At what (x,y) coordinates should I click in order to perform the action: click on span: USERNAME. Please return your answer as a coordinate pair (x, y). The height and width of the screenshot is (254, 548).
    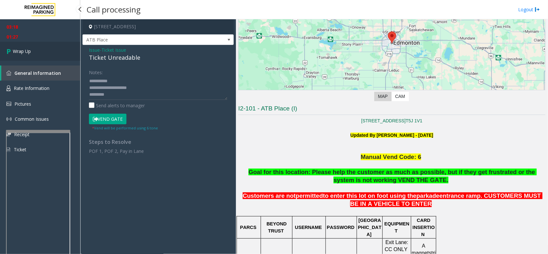
    Looking at the image, I should click on (309, 227).